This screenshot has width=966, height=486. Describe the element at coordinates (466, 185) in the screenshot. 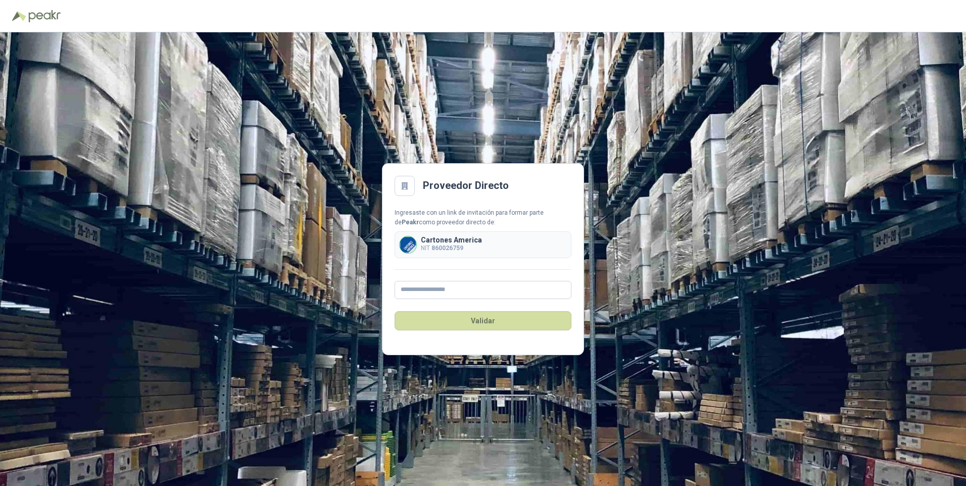

I see `h2: Proveedor Directo` at that location.